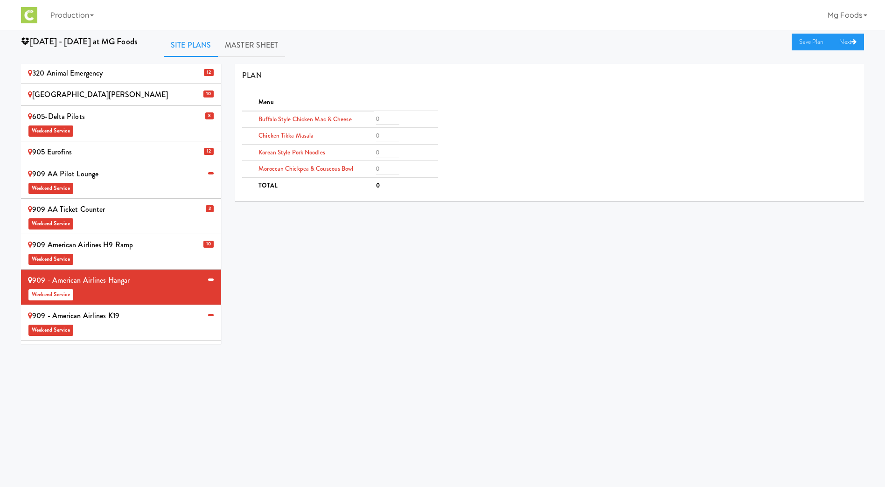 The width and height of the screenshot is (885, 487). What do you see at coordinates (378, 185) in the screenshot?
I see `b: 0` at bounding box center [378, 185].